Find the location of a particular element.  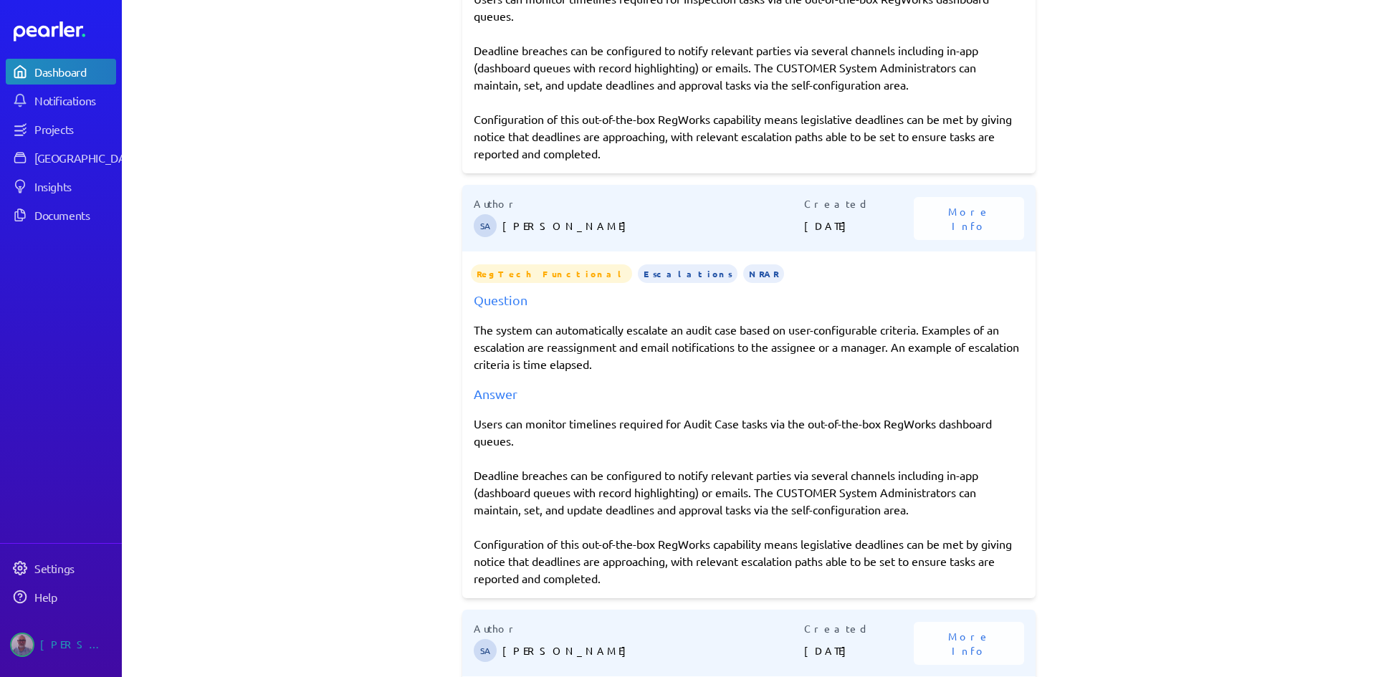

div: Settings is located at coordinates (75, 568).